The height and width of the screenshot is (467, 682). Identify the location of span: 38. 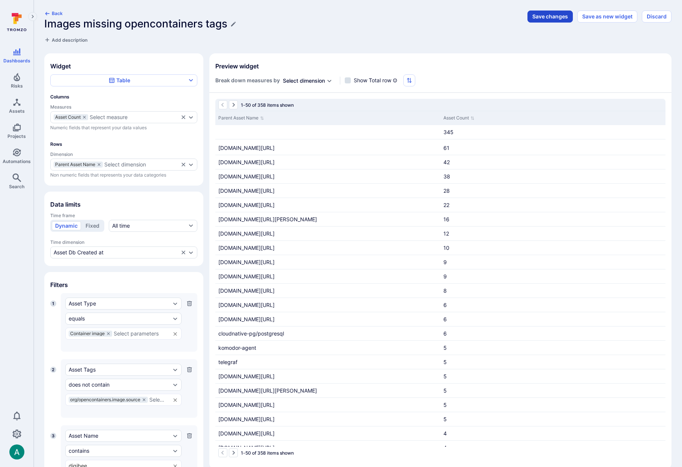
(447, 176).